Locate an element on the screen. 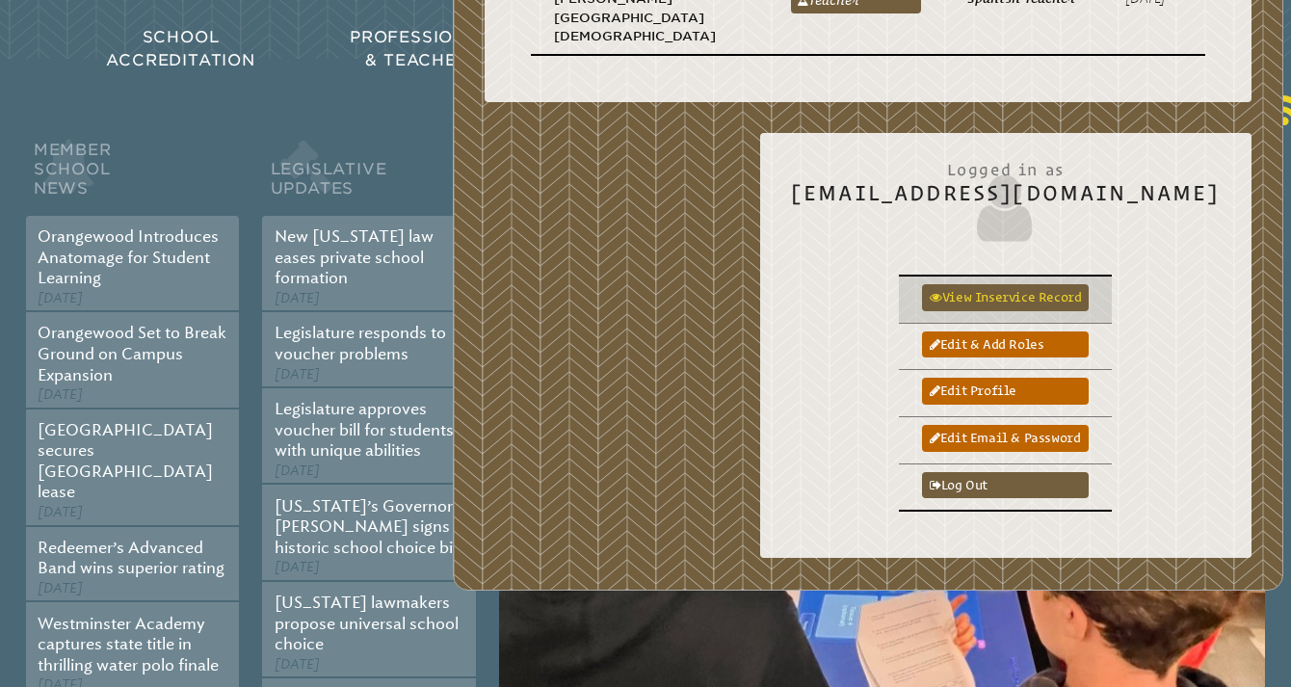 The height and width of the screenshot is (687, 1291). a: View inservice record is located at coordinates (1005, 298).